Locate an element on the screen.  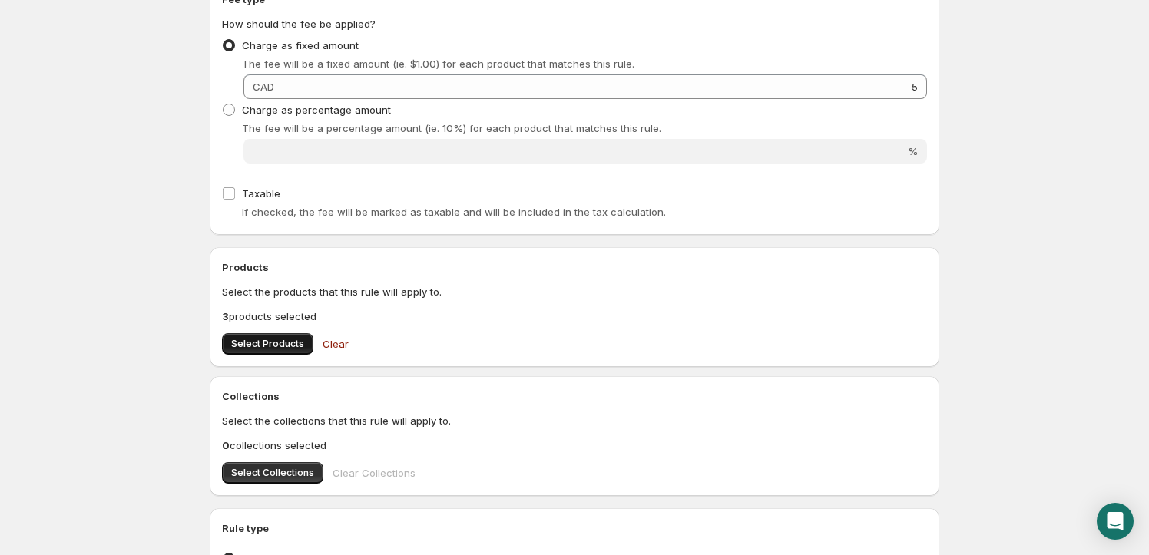
p: Select the collections that this rule will apply to. is located at coordinates (574, 421).